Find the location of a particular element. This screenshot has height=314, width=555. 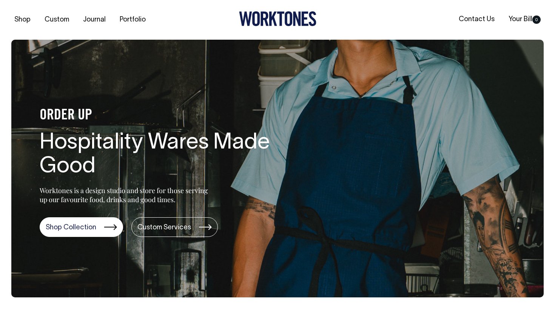

a: Journal is located at coordinates (94, 20).